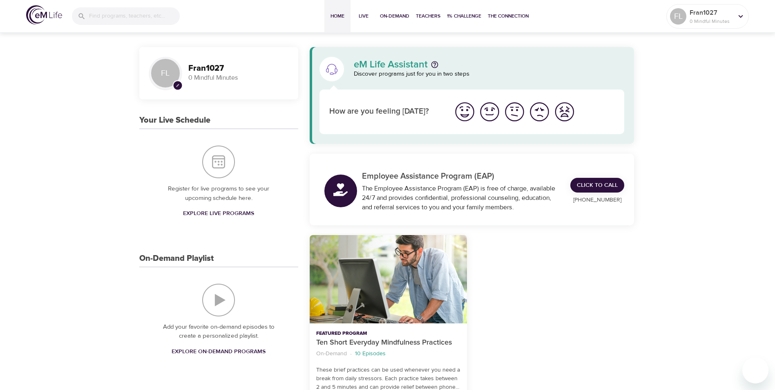 The height and width of the screenshot is (390, 775). I want to click on a: Explore Live Programs, so click(219, 213).